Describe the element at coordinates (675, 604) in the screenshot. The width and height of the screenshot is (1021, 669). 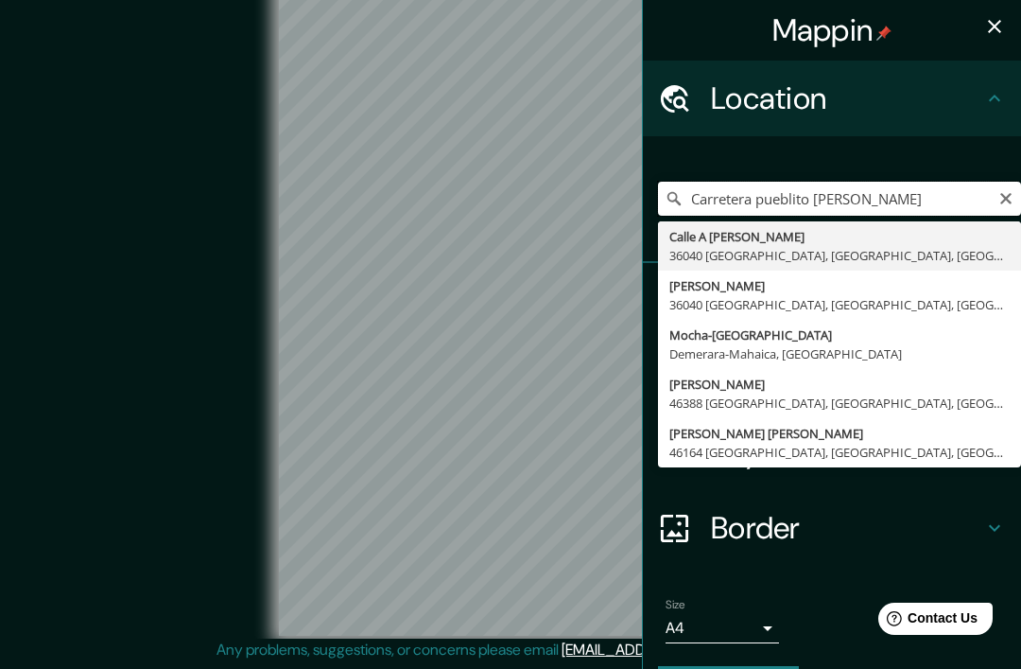
I see `label: Size` at that location.